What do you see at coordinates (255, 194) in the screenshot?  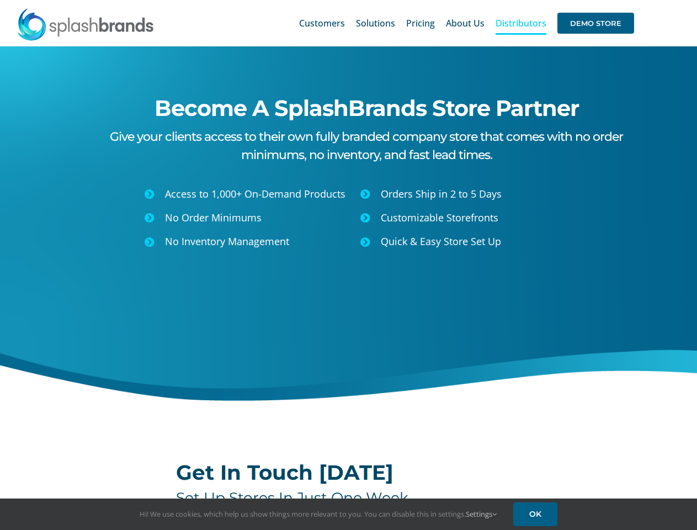 I see `span: Access to 1,000+ On-Demand Products` at bounding box center [255, 194].